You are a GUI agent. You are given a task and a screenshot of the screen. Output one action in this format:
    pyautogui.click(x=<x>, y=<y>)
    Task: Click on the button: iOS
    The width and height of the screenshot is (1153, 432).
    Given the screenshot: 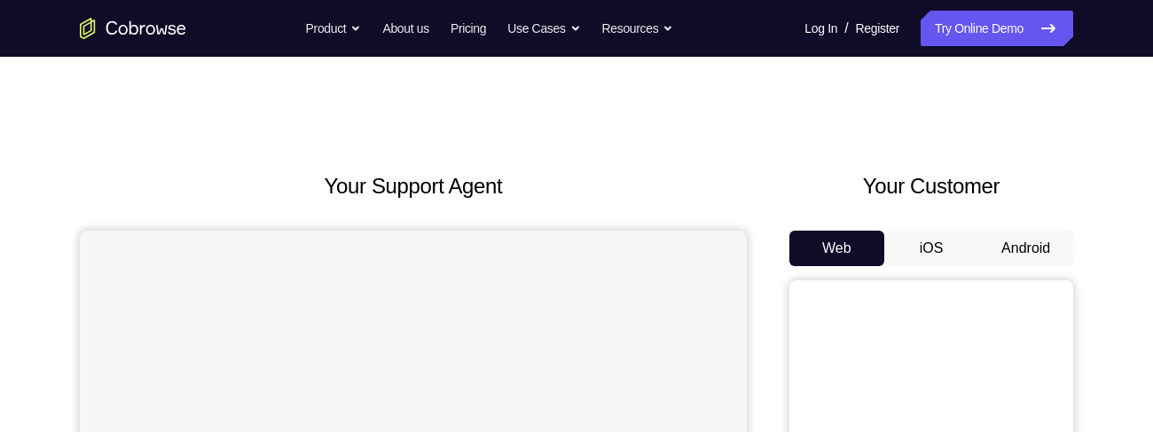 What is the action you would take?
    pyautogui.click(x=931, y=248)
    